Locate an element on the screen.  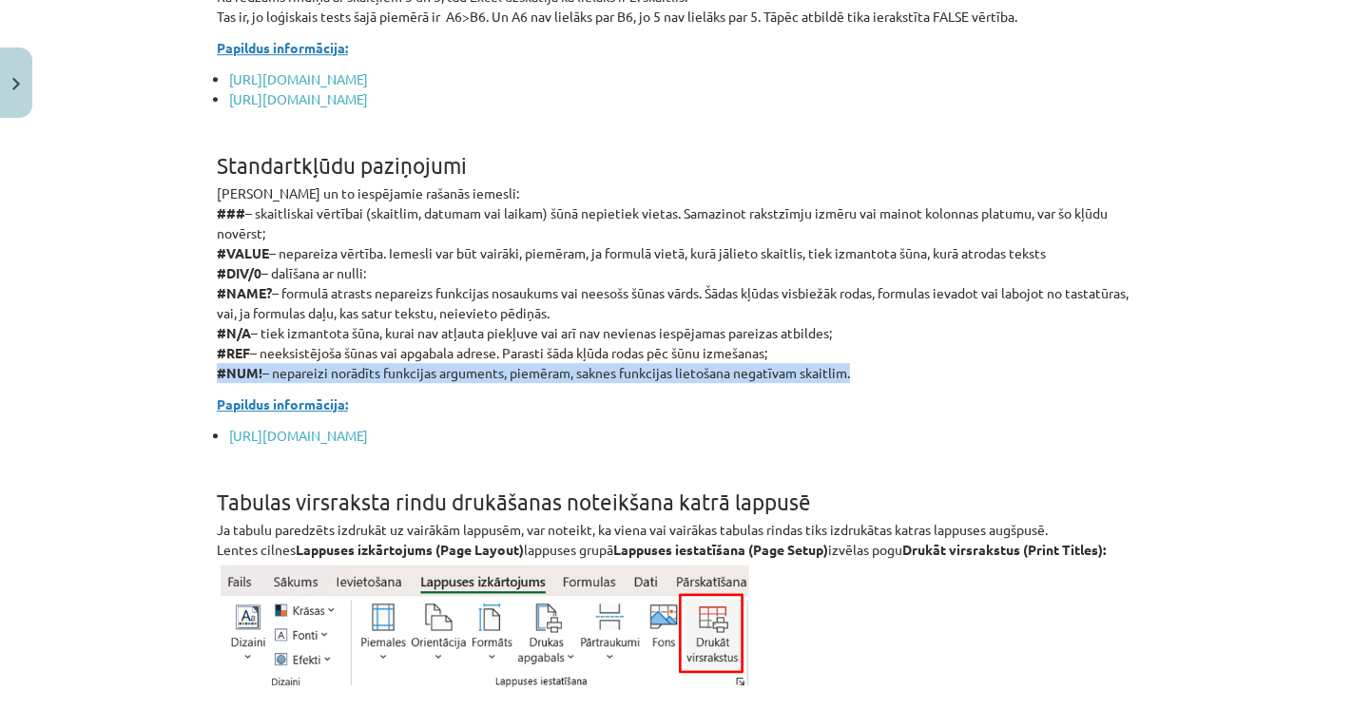
strong: #REF is located at coordinates (233, 353).